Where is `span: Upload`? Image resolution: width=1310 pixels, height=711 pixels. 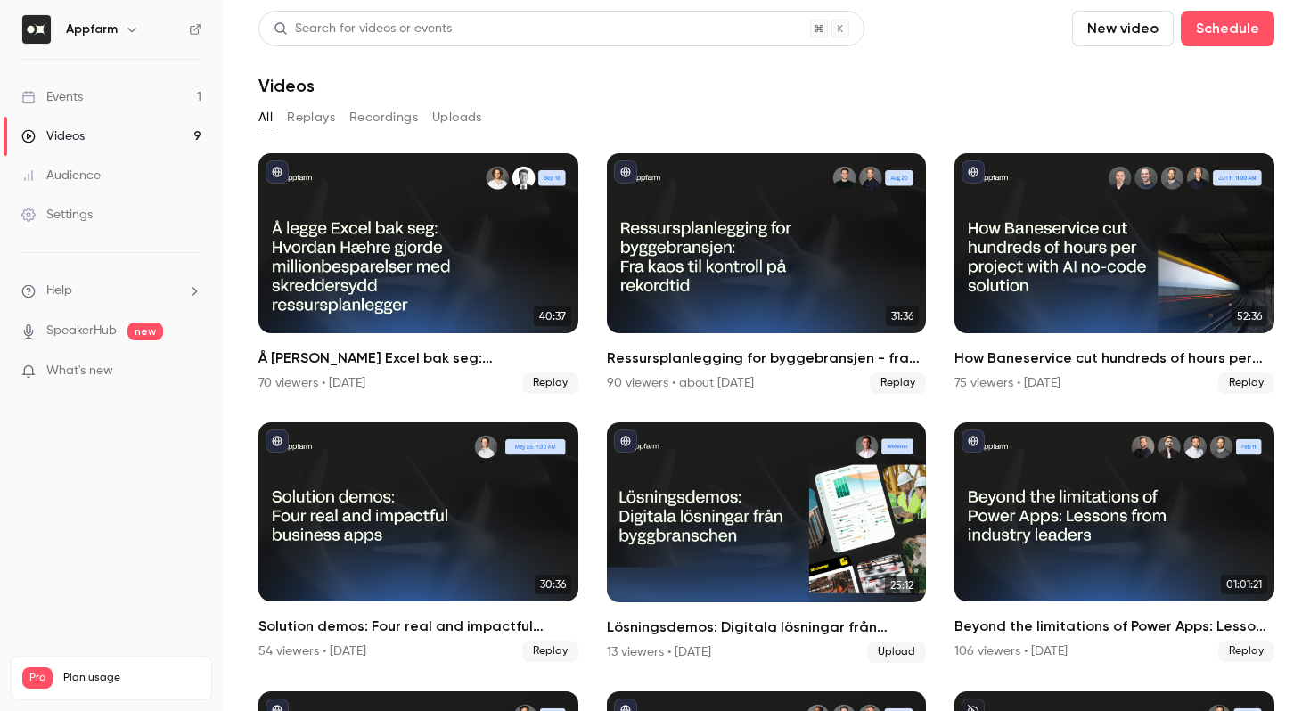
span: Upload is located at coordinates (896, 652).